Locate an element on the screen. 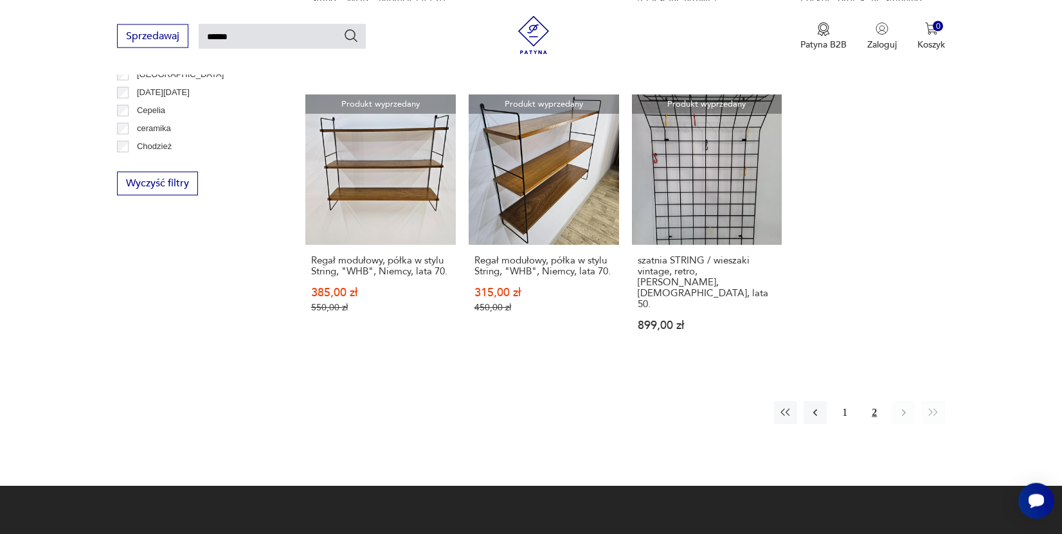 The width and height of the screenshot is (1062, 534). button: Patyna B2B is located at coordinates (824, 36).